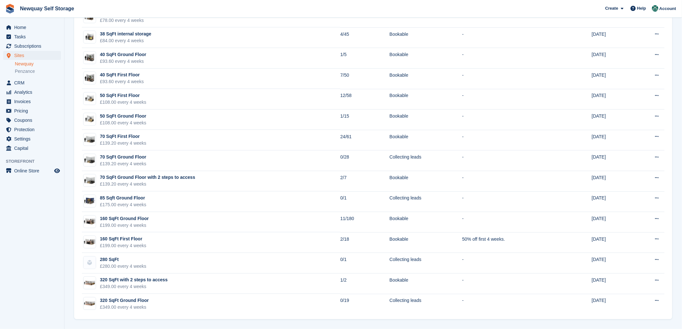 This screenshot has width=682, height=329. What do you see at coordinates (34, 83) in the screenshot?
I see `span: CRM` at bounding box center [34, 83].